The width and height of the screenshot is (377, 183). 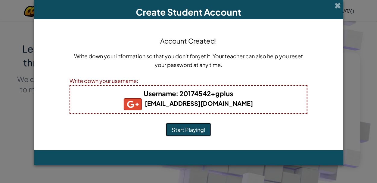 What do you see at coordinates (188, 130) in the screenshot?
I see `button: Start Playing!` at bounding box center [188, 130].